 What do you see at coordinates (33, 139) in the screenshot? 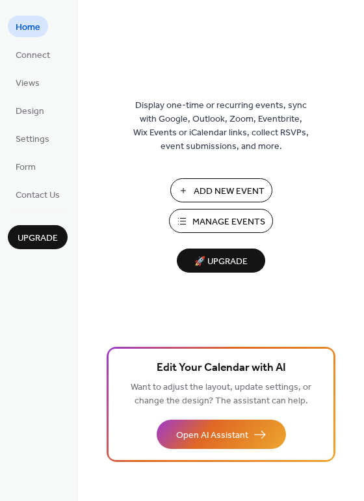
I see `span: Settings` at bounding box center [33, 139].